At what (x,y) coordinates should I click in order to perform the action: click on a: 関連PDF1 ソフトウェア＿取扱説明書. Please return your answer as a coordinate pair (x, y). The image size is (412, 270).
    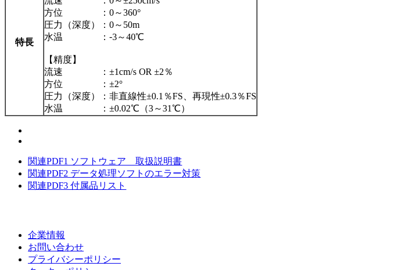
    Looking at the image, I should click on (105, 161).